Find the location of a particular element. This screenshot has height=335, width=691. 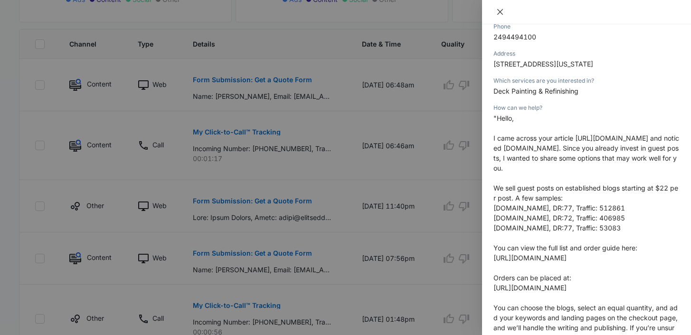

img: tab_keywords_by_traffic_grey.svg is located at coordinates (98, 59).